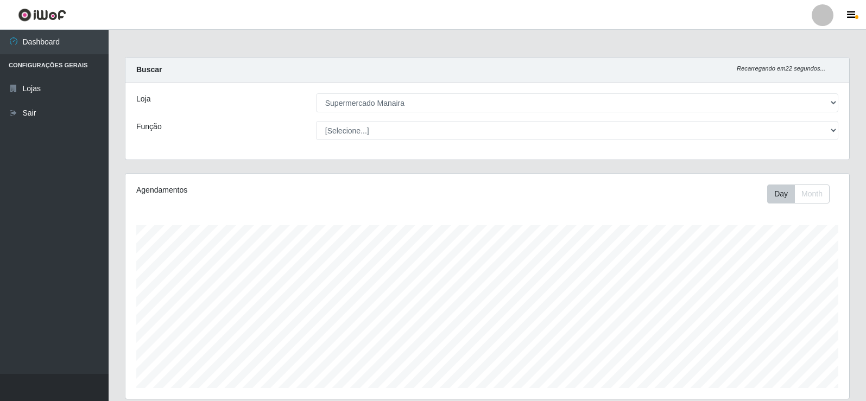 The image size is (866, 401). I want to click on div: First group, so click(798, 194).